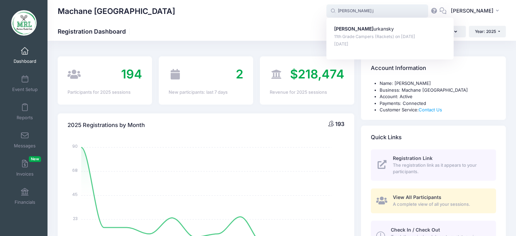  Describe the element at coordinates (307, 92) in the screenshot. I see `div: Revenue for 2025 sessions` at that location.